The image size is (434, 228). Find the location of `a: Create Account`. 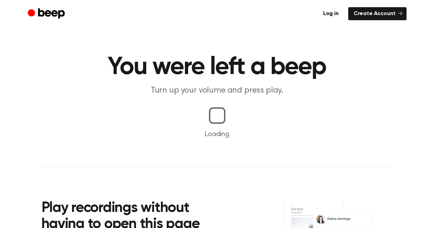

a: Create Account is located at coordinates (377, 14).